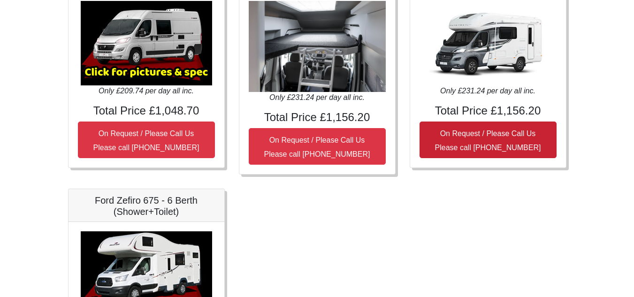 The width and height of the screenshot is (634, 297). What do you see at coordinates (146, 111) in the screenshot?
I see `h4: Total Price £1,048.70` at bounding box center [146, 111].